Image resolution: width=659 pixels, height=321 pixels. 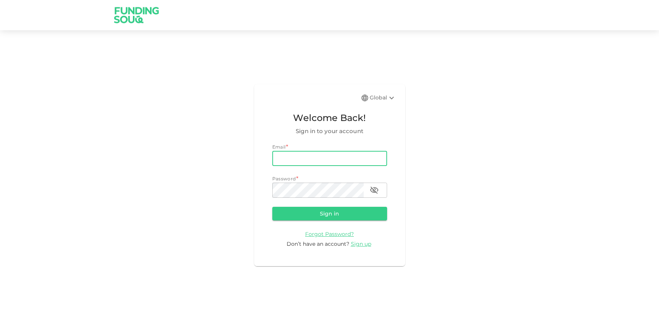 What do you see at coordinates (383, 98) in the screenshot?
I see `div: Global` at bounding box center [383, 98].